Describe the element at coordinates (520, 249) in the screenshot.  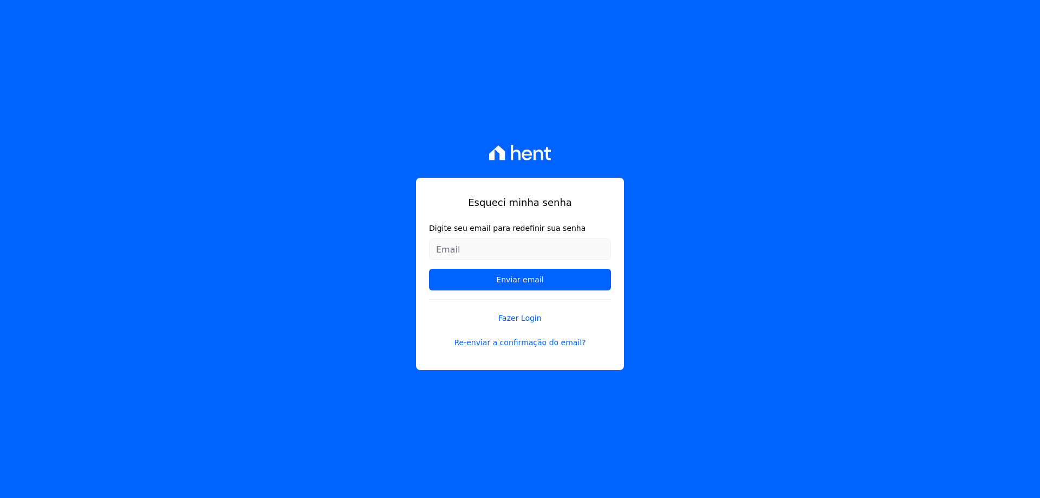
I see `input: Email` at that location.